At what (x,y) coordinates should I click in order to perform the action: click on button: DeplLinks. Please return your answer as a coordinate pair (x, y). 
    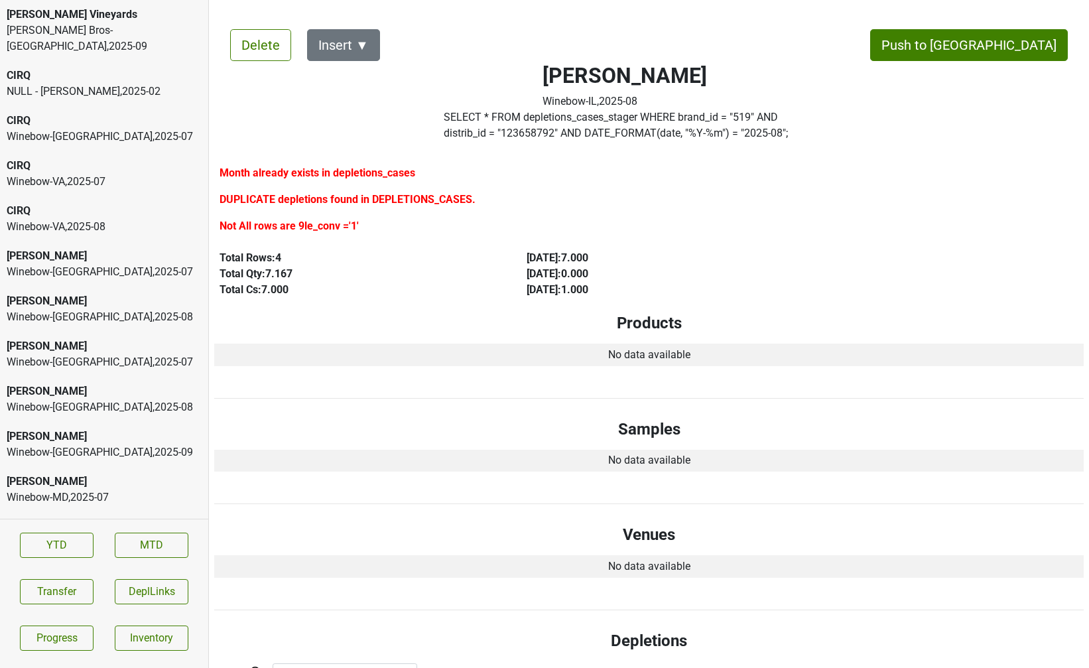
    Looking at the image, I should click on (151, 591).